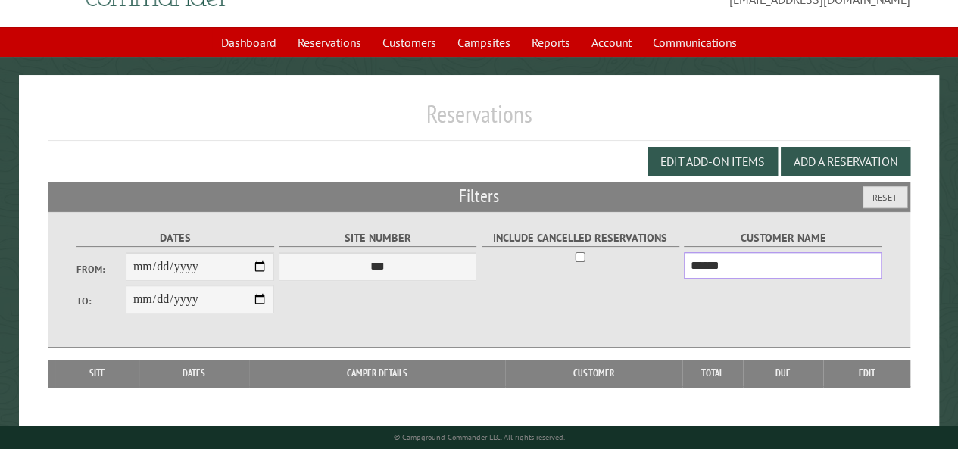  Describe the element at coordinates (479, 196) in the screenshot. I see `h2: Filters` at that location.